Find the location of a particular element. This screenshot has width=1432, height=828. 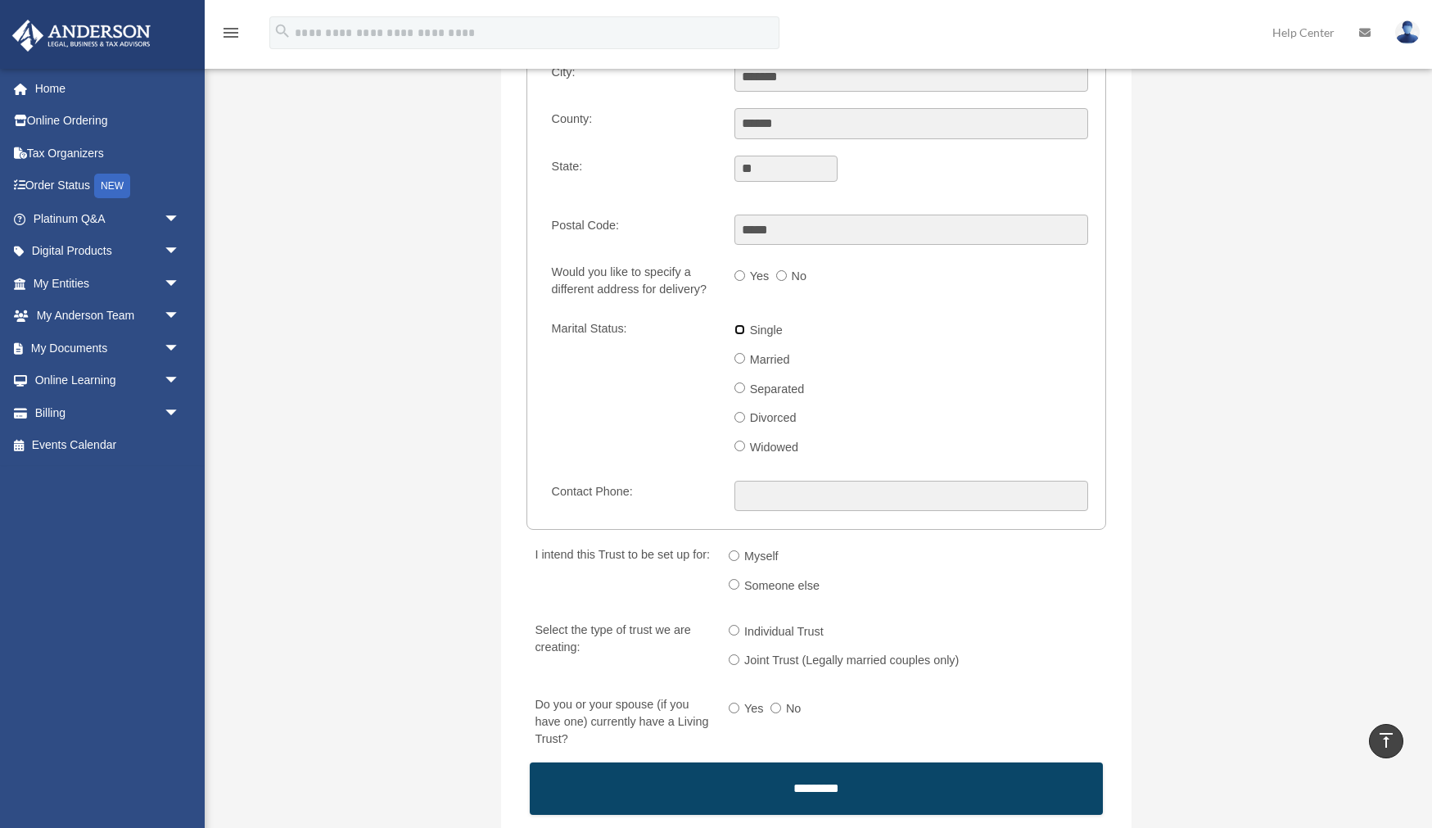

label: Married is located at coordinates (770, 360).